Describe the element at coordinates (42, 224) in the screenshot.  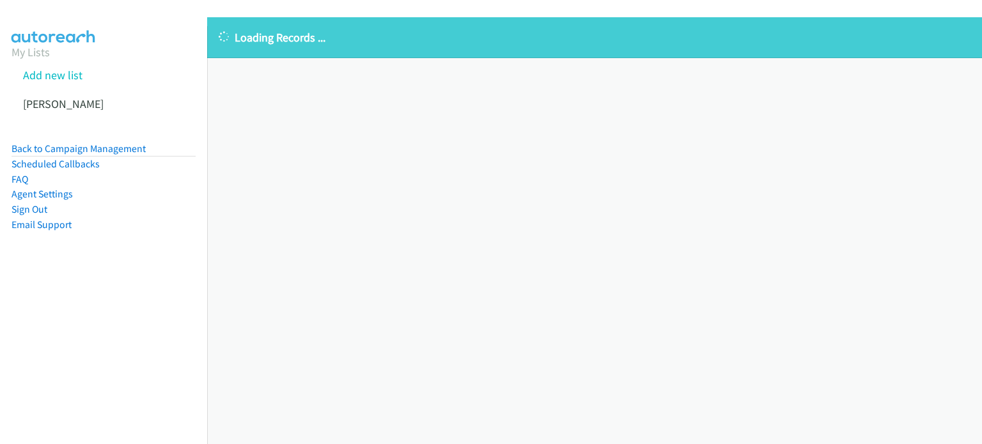
I see `a: Email Support` at that location.